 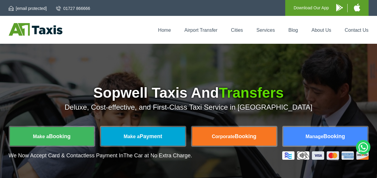 What do you see at coordinates (165, 30) in the screenshot?
I see `a: Home` at bounding box center [165, 30].